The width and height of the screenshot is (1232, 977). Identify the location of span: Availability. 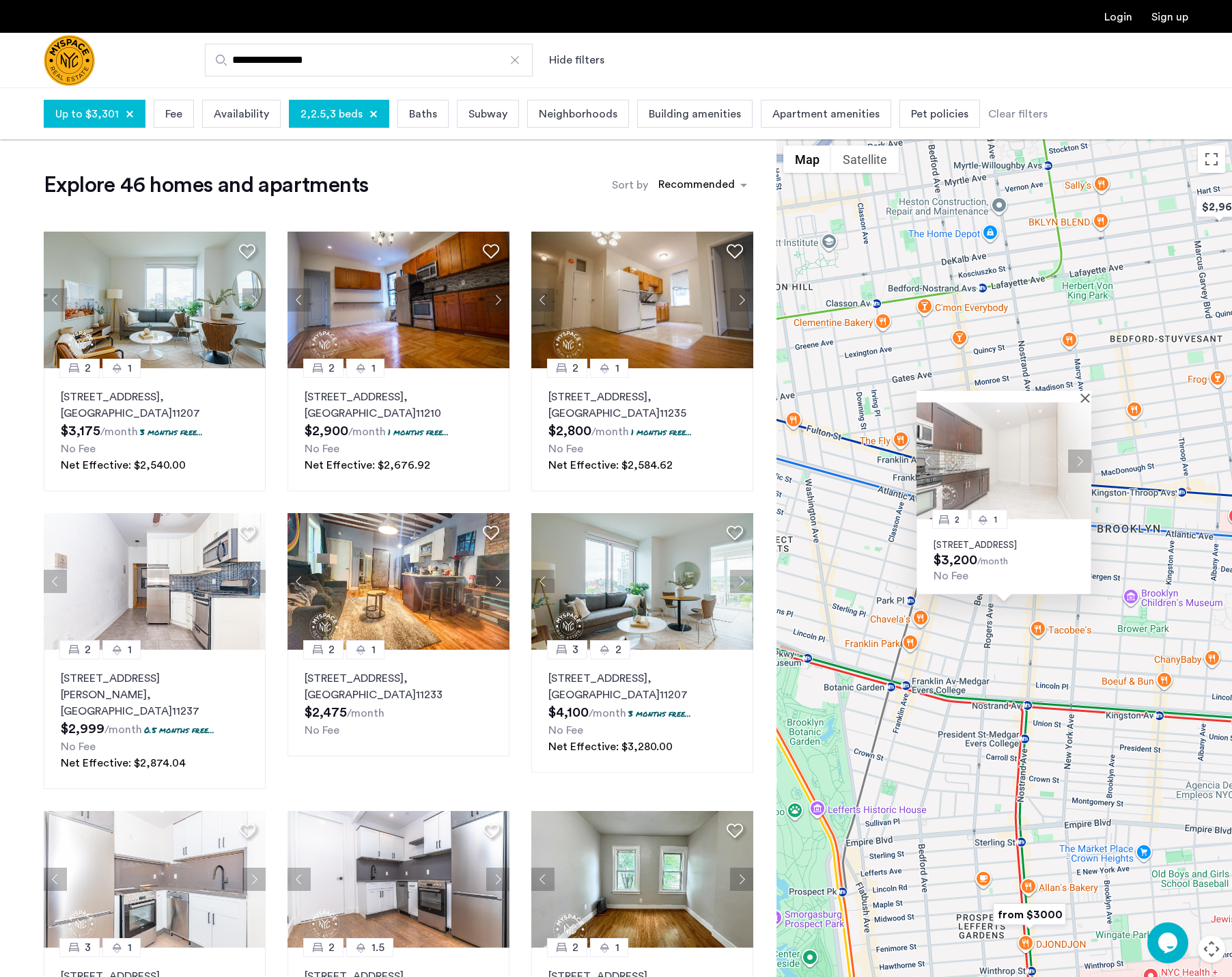
(241, 114).